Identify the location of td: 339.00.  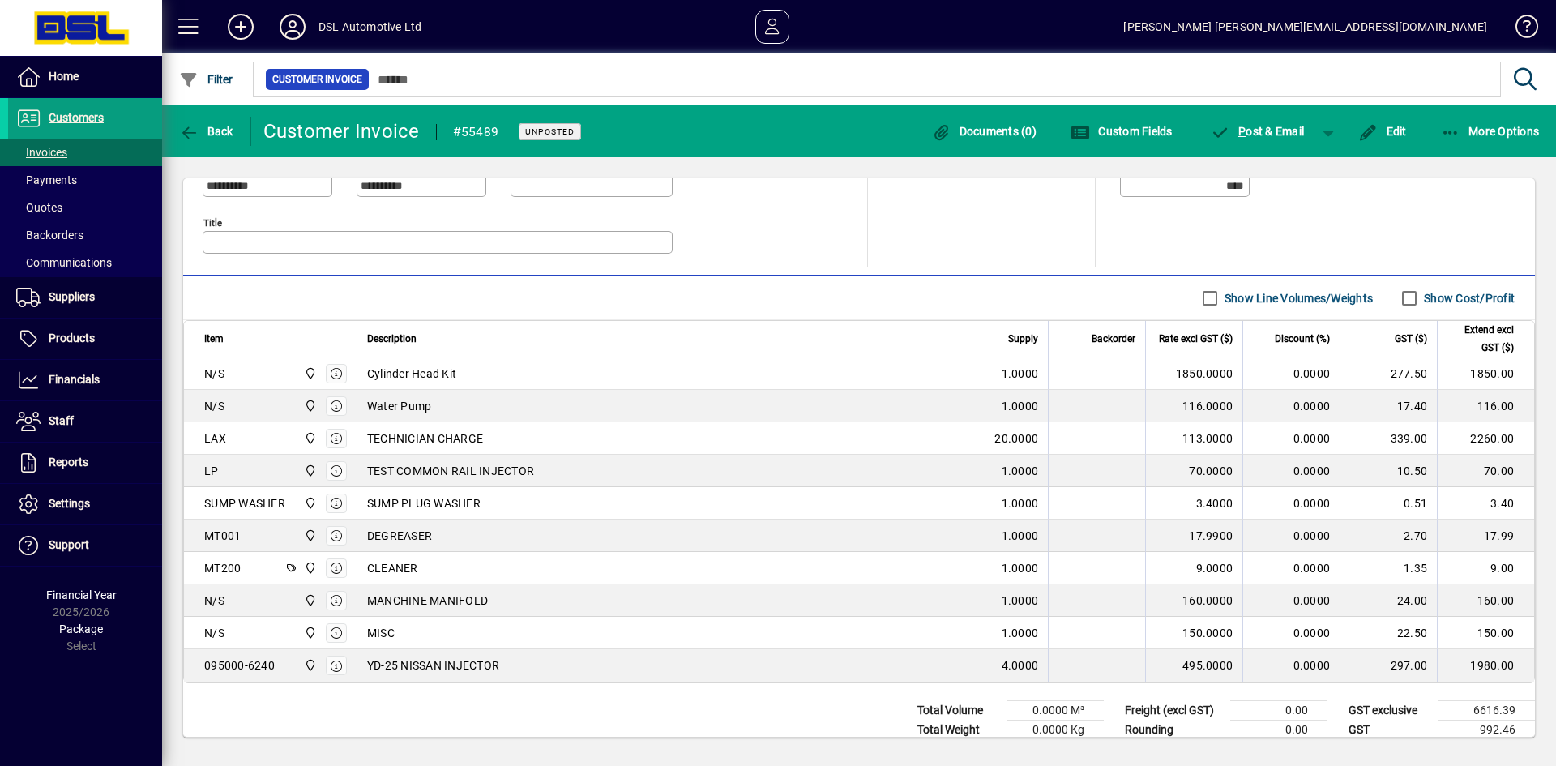
(1388, 438).